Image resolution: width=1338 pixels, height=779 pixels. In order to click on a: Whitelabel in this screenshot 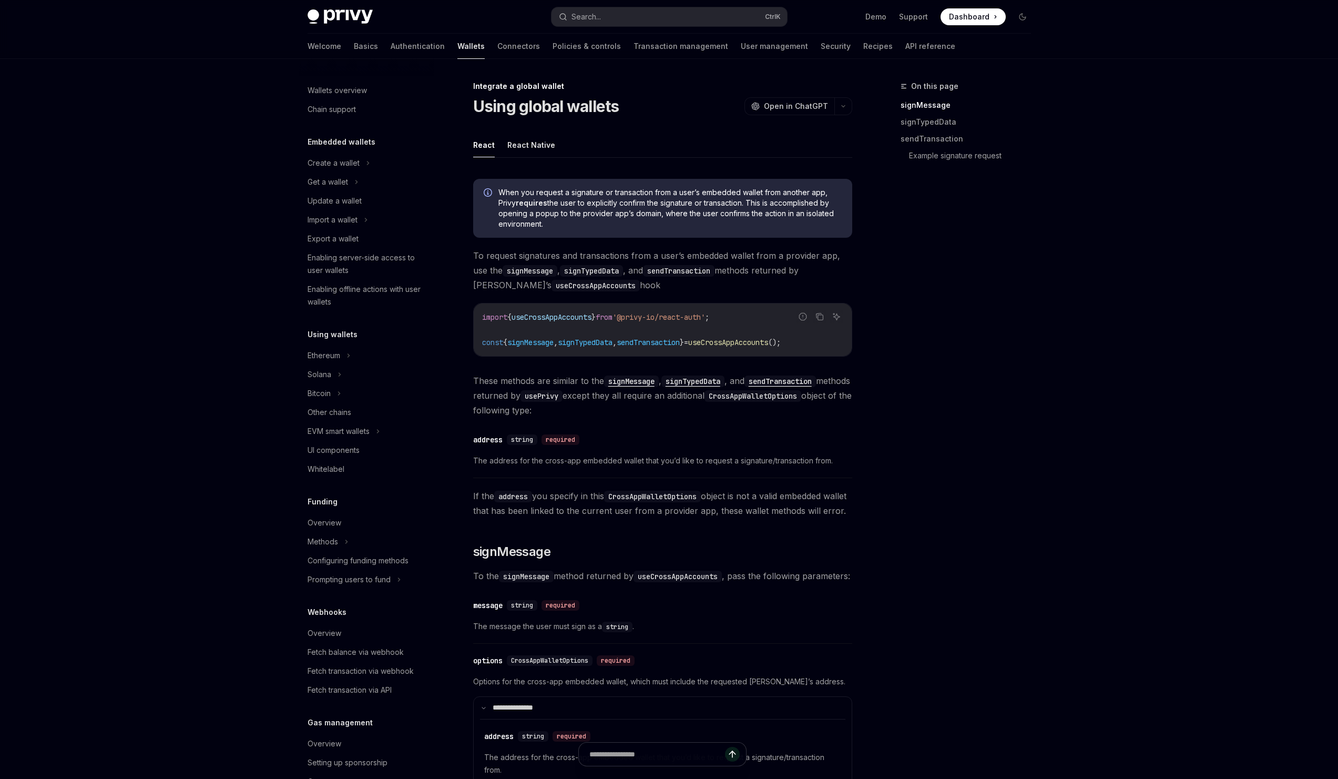, I will do `click(367, 469)`.